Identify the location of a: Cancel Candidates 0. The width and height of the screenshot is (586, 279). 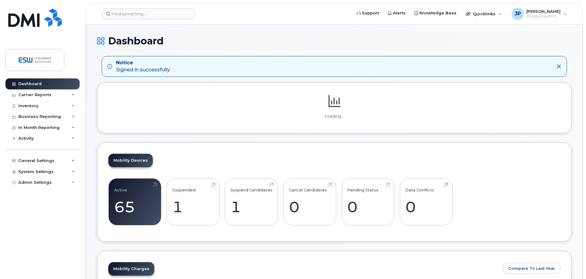
(309, 202).